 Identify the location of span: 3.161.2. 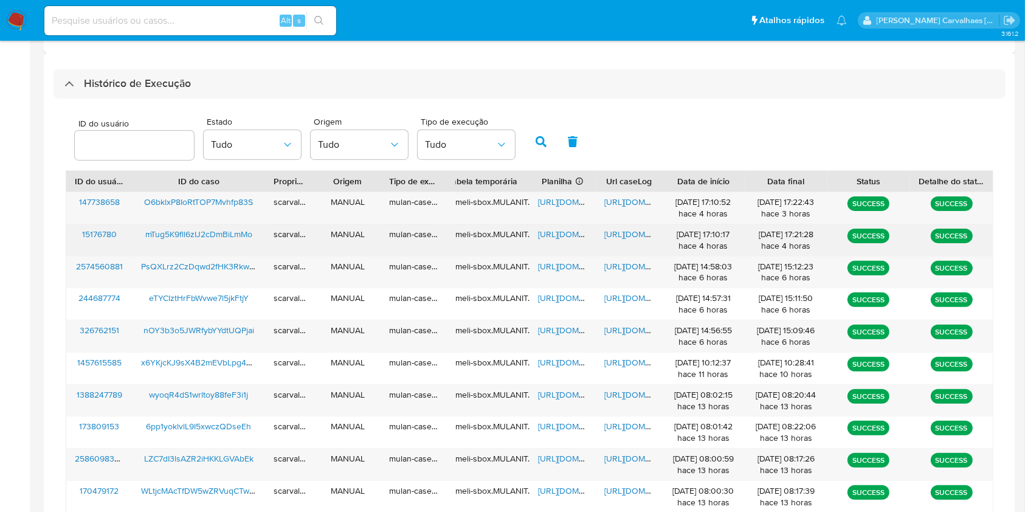
(1010, 33).